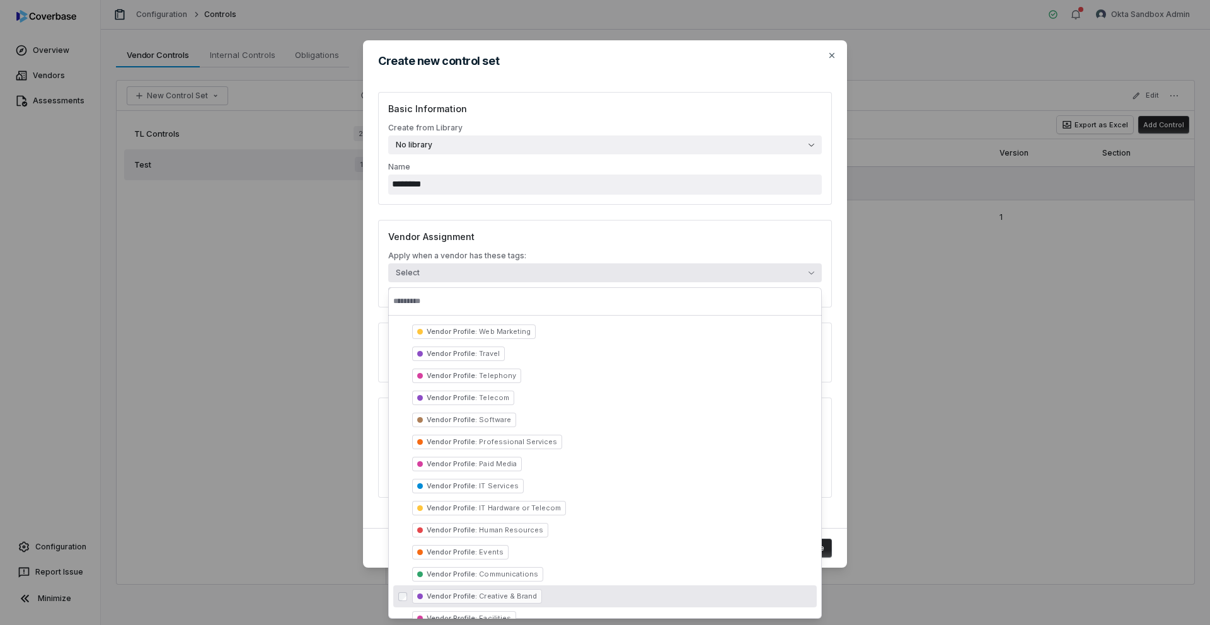 This screenshot has height=625, width=1210. What do you see at coordinates (605, 256) in the screenshot?
I see `label: Apply when a vendor has these tags:` at bounding box center [605, 256].